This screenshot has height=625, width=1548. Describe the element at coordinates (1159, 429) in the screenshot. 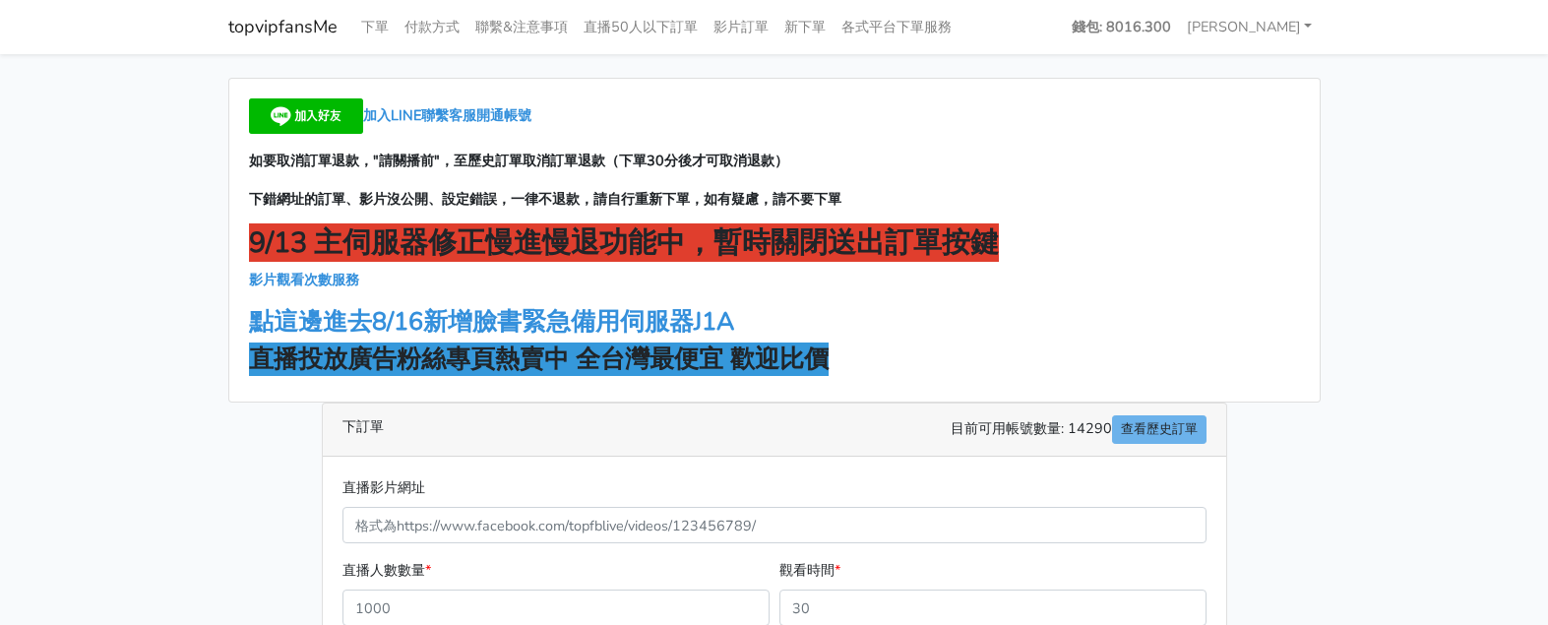

I see `a: 查看歷史訂單` at that location.